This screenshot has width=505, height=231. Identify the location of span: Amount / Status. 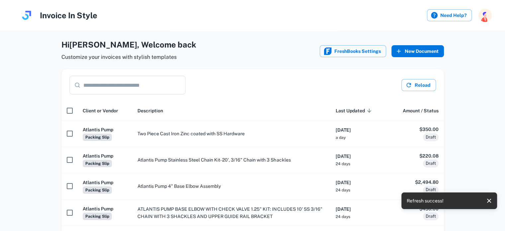
(421, 111).